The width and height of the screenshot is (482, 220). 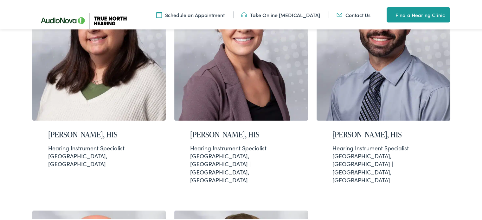 I want to click on img: Mail icon in color code ffb348, used for communication purposes, so click(x=339, y=14).